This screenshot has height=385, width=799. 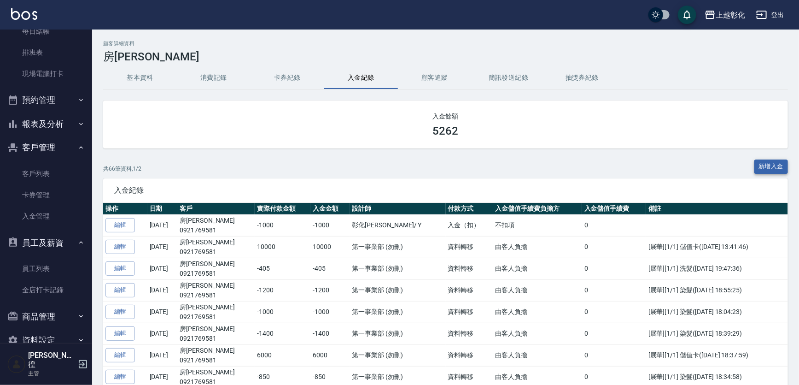 I want to click on th: 實際付款金額, so click(x=282, y=209).